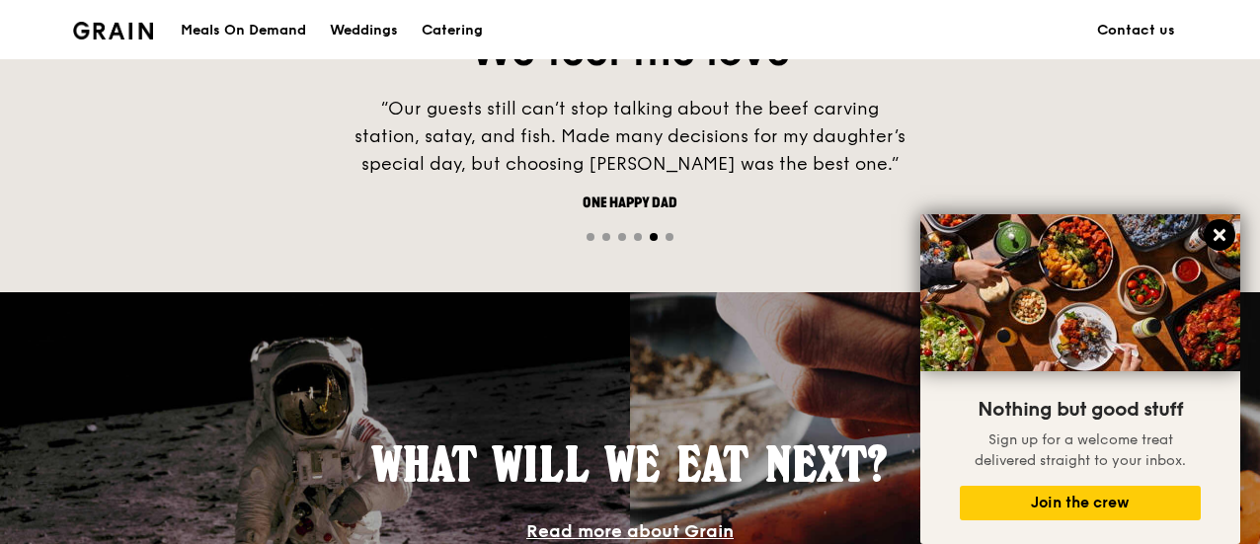  Describe the element at coordinates (670, 237) in the screenshot. I see `span: Go to slide 6` at that location.